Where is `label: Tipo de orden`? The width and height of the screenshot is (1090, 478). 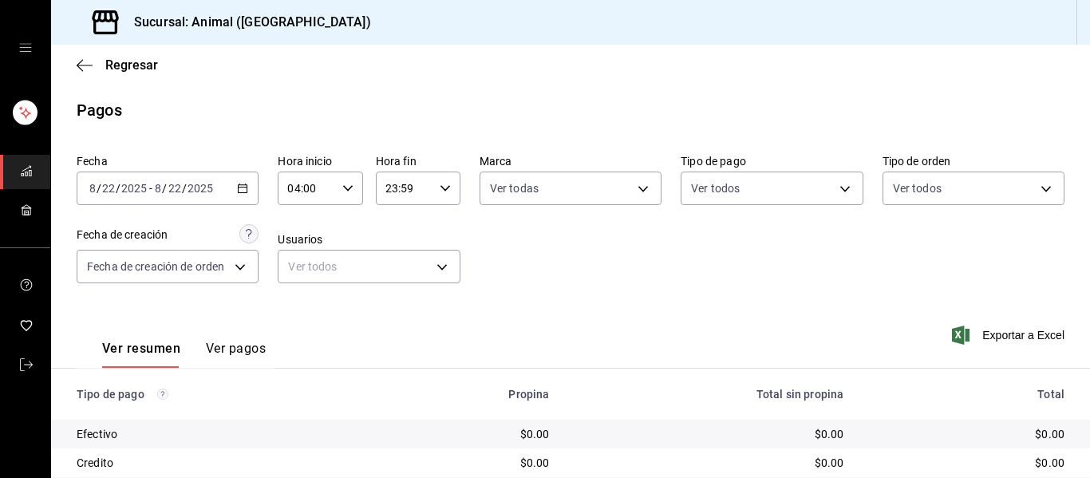 label: Tipo de orden is located at coordinates (973, 161).